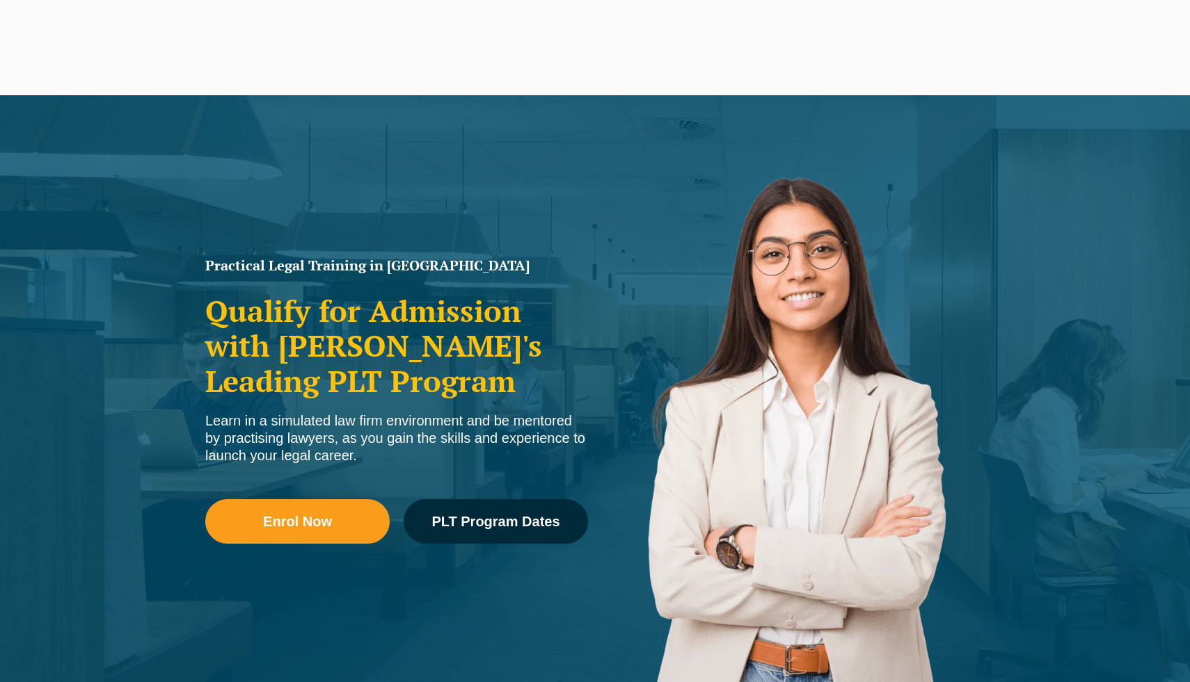 Image resolution: width=1190 pixels, height=682 pixels. What do you see at coordinates (495, 522) in the screenshot?
I see `span: PLT Program Dates` at bounding box center [495, 522].